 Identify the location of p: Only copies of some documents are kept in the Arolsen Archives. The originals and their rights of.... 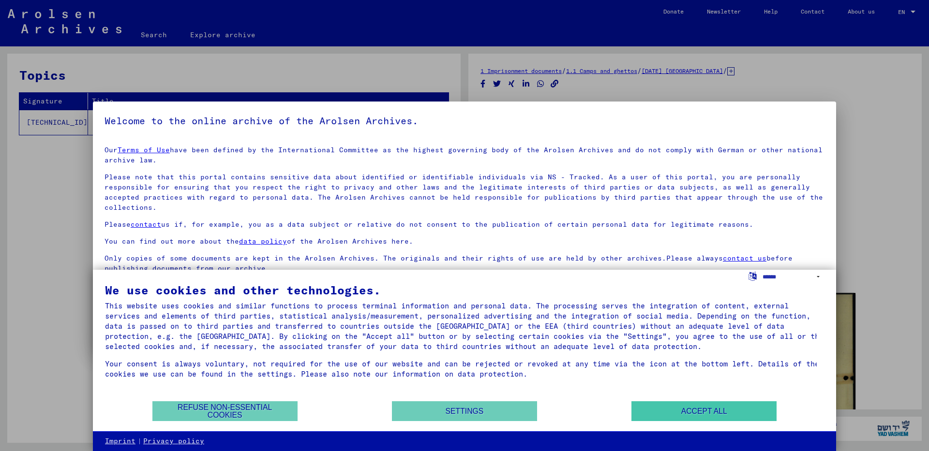
(465, 264).